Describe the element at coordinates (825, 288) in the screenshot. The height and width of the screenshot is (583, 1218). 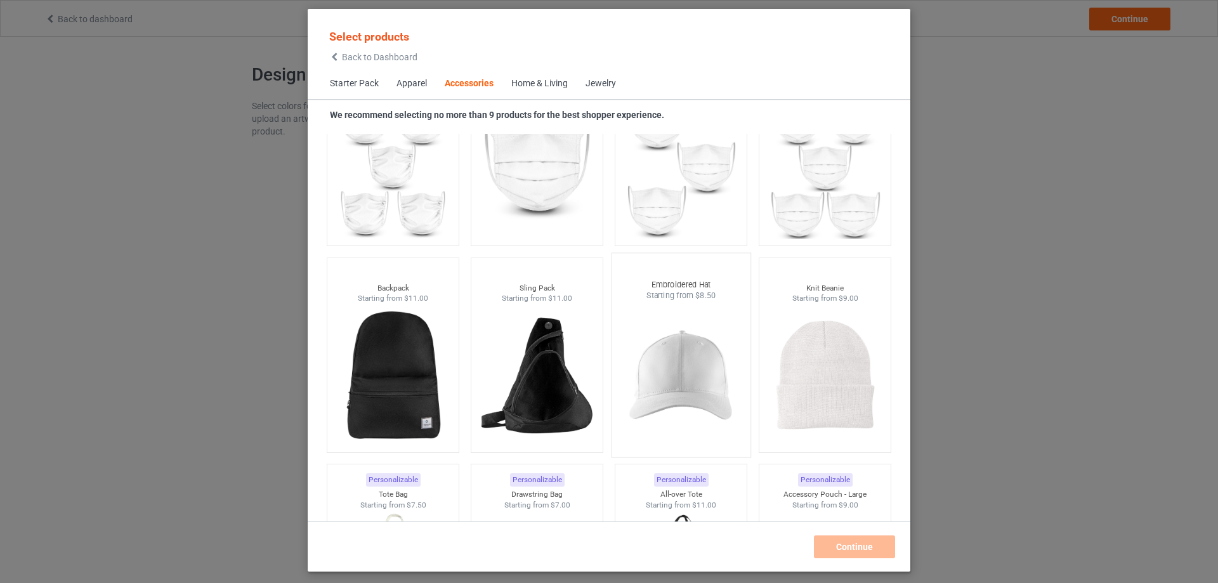
I see `div: Knit Beanie` at that location.